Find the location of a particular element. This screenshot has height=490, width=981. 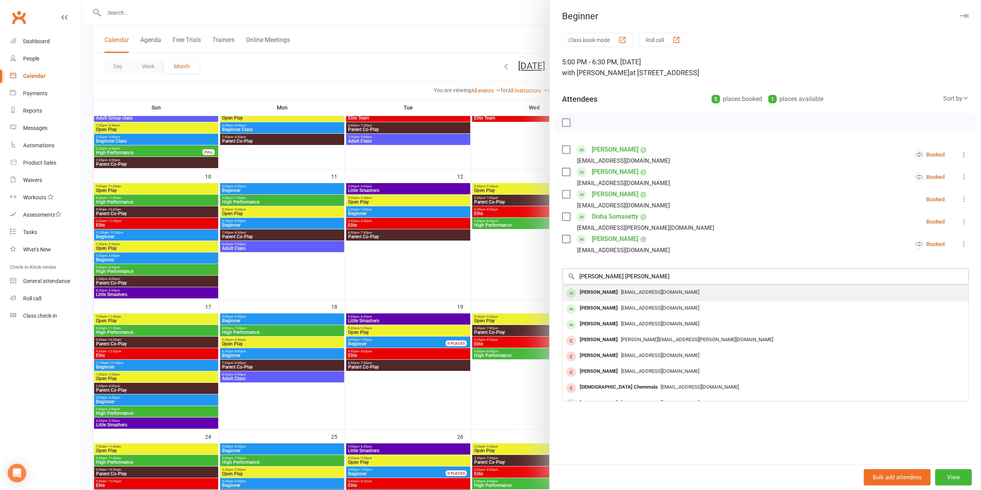

div: 1 is located at coordinates (773, 99).